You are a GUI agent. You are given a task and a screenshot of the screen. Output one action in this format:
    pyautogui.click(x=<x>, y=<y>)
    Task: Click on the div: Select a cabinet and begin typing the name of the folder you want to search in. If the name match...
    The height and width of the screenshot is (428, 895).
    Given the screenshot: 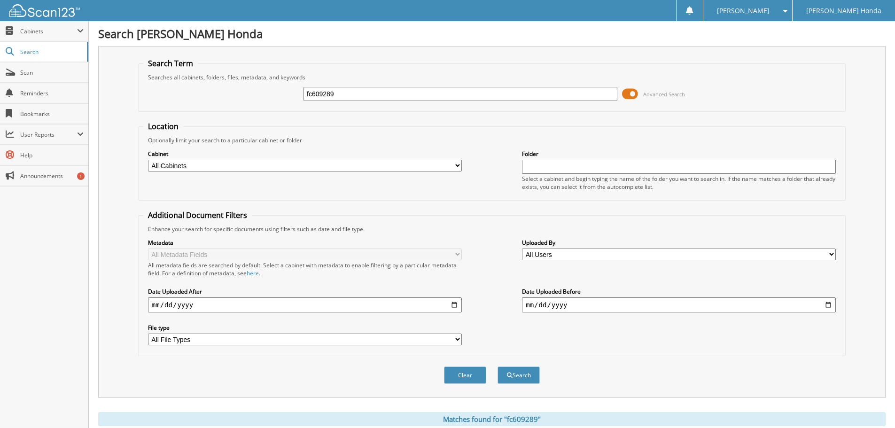 What is the action you would take?
    pyautogui.click(x=679, y=183)
    